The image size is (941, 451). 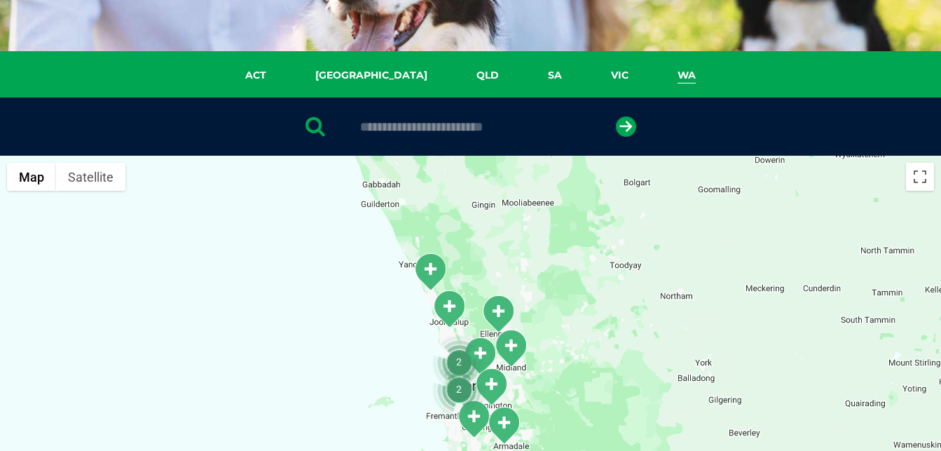 What do you see at coordinates (480, 355) in the screenshot?
I see `div: Bedford` at bounding box center [480, 355].